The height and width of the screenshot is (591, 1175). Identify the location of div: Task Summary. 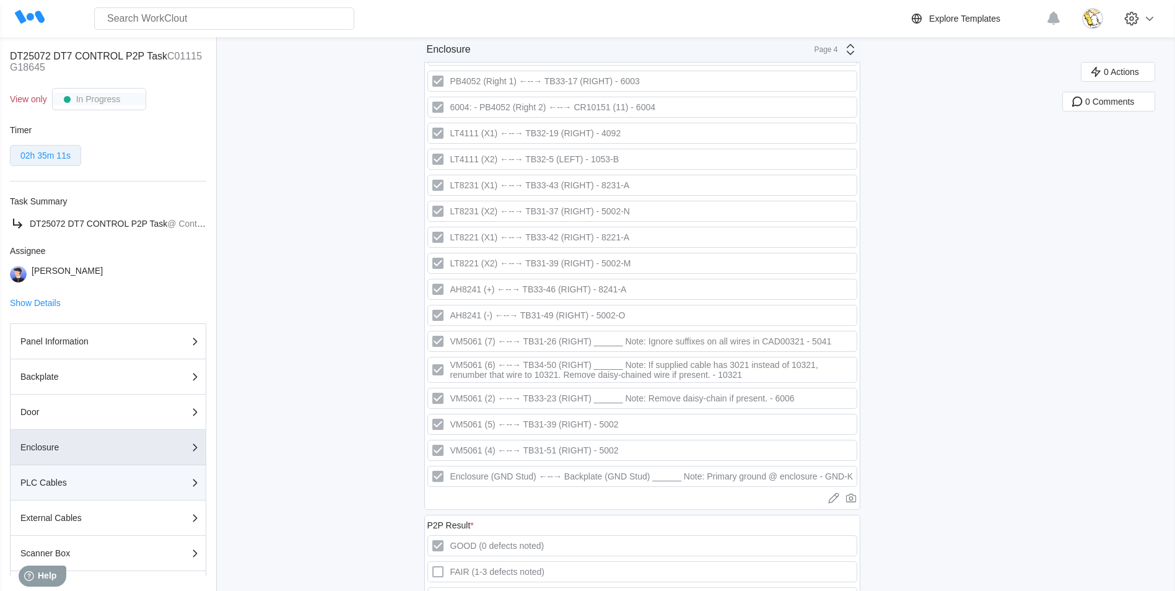
(108, 201).